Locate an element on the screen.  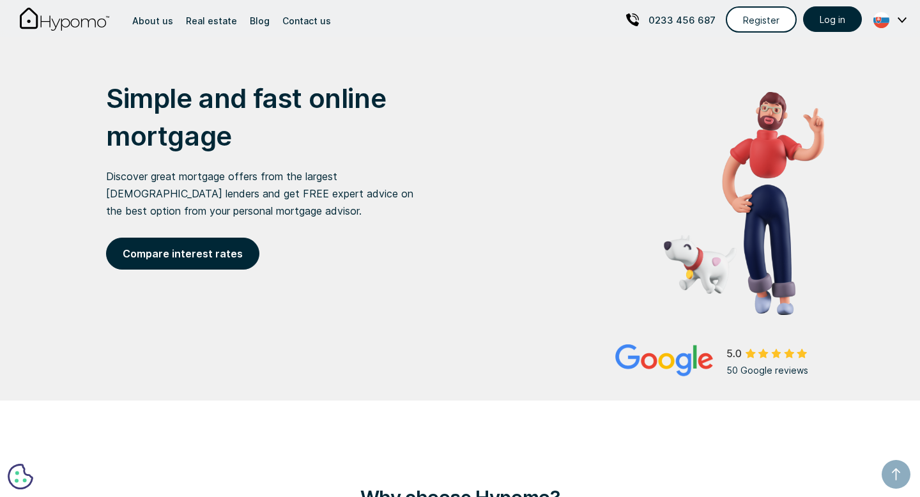
font: Real estate is located at coordinates (212, 20).